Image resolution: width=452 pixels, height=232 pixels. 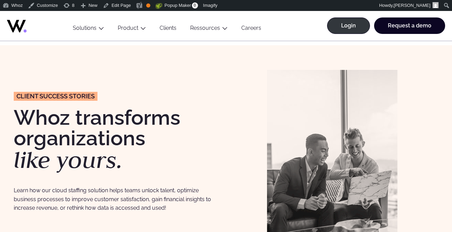 I want to click on div: OK, so click(x=148, y=5).